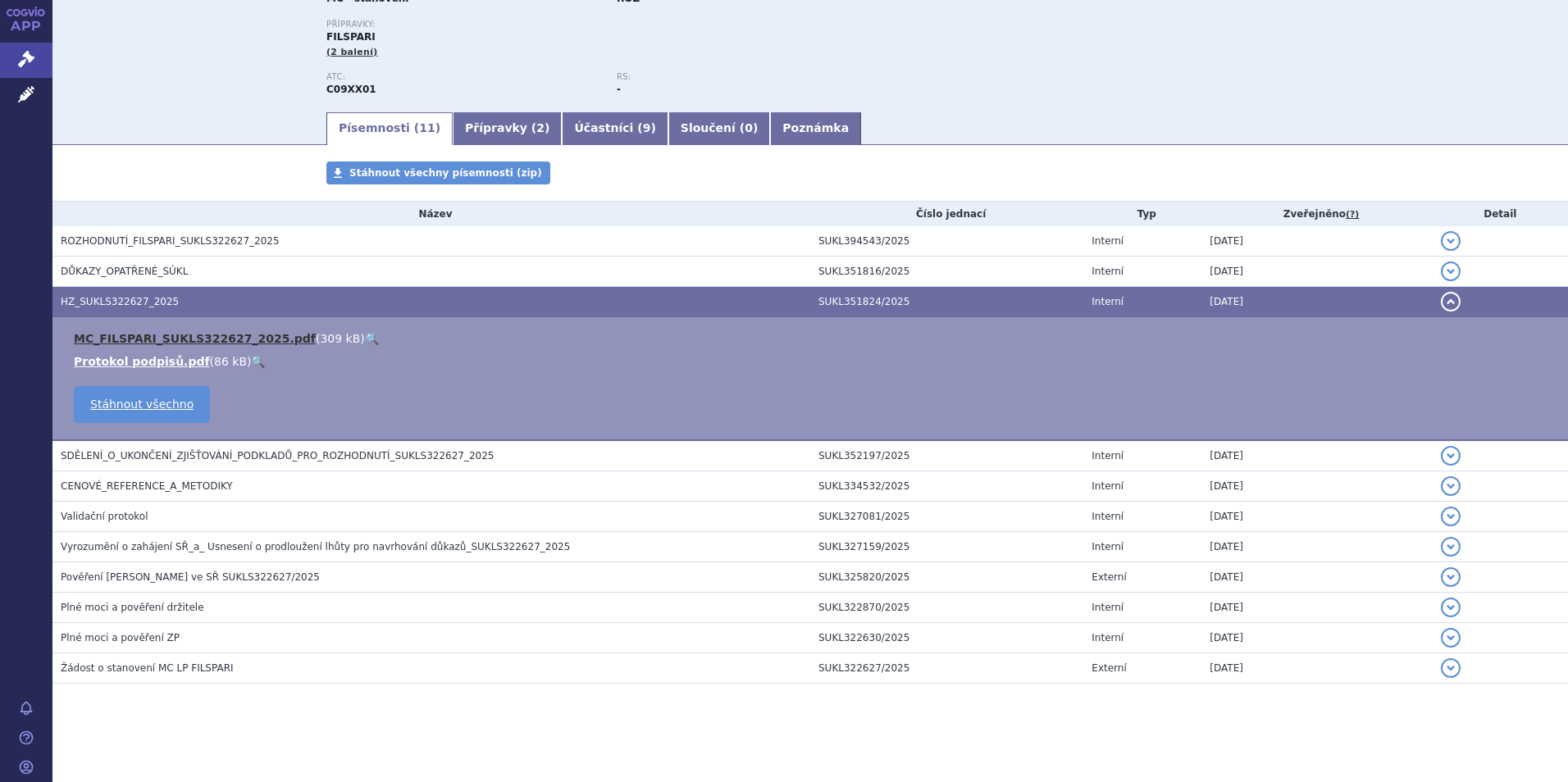 This screenshot has height=782, width=1568. I want to click on strong: SPARSENTAN, so click(351, 89).